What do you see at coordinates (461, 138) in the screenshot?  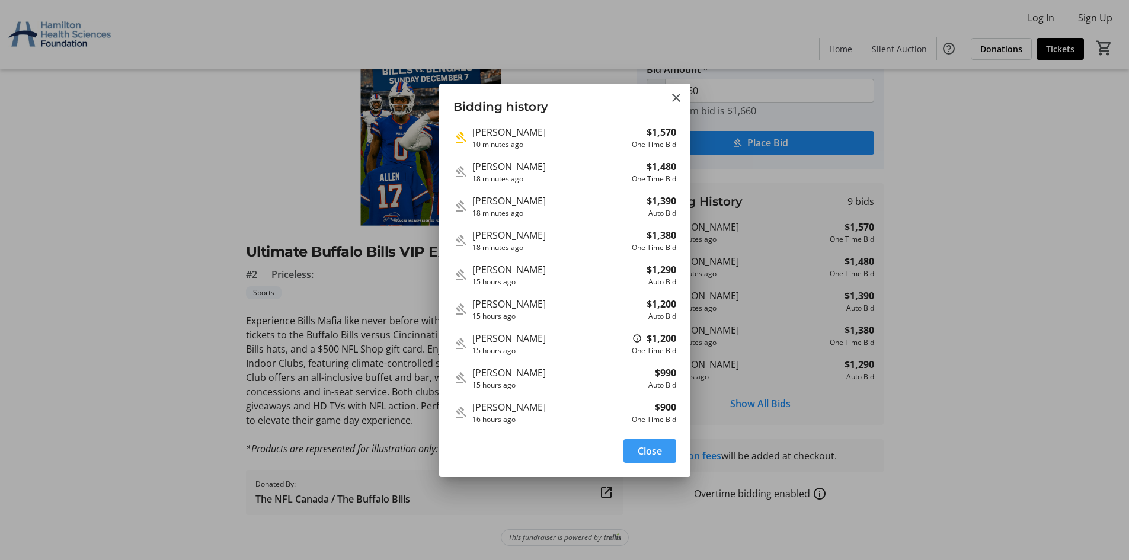 I see `mat-icon: Highest bid` at bounding box center [461, 138].